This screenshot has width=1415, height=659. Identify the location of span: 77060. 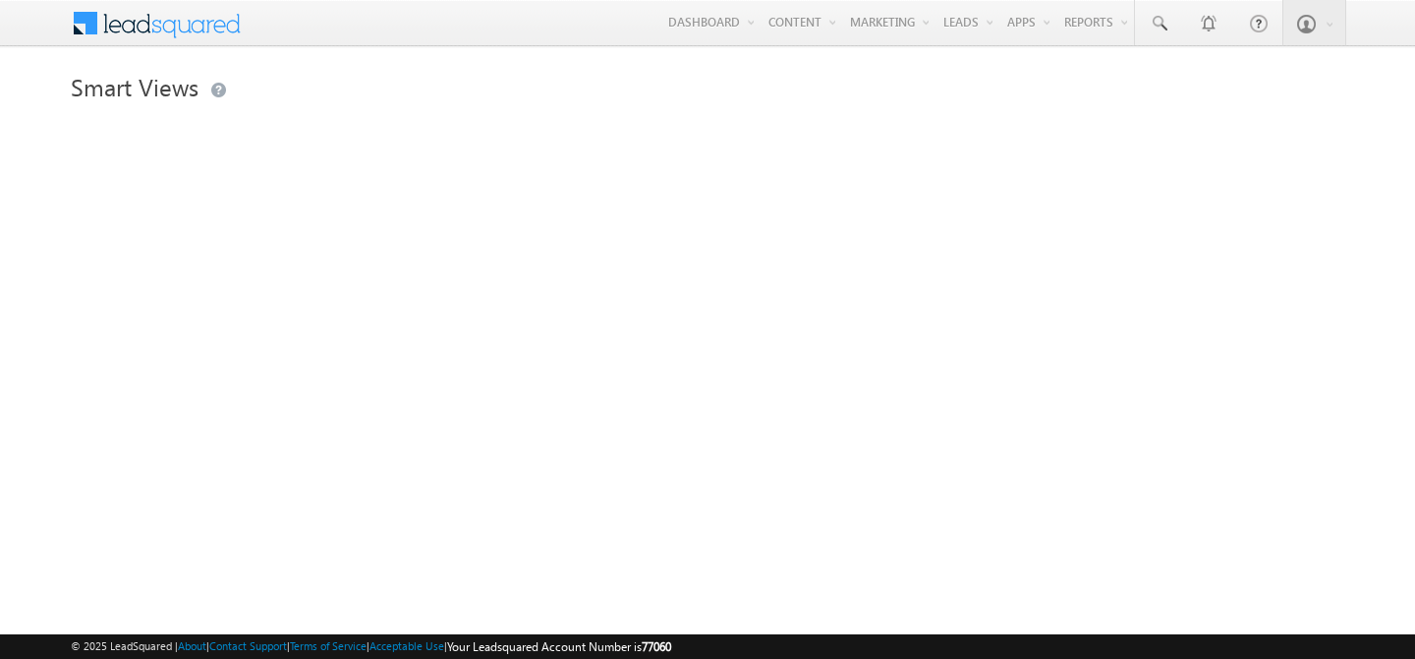
(657, 646).